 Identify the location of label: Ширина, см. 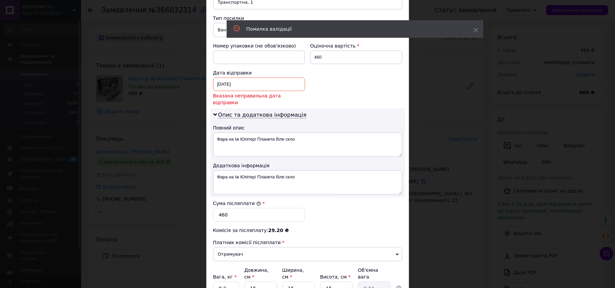
(293, 274).